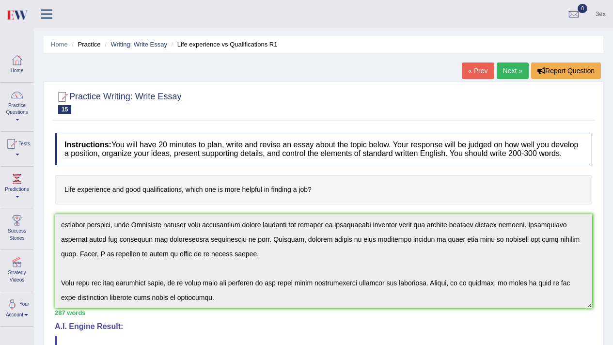  I want to click on a: Writing: Write Essay, so click(139, 44).